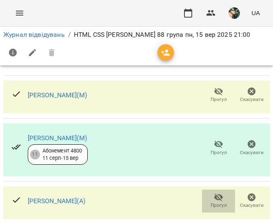 The width and height of the screenshot is (273, 224). I want to click on nav: breadcrumb, so click(137, 35).